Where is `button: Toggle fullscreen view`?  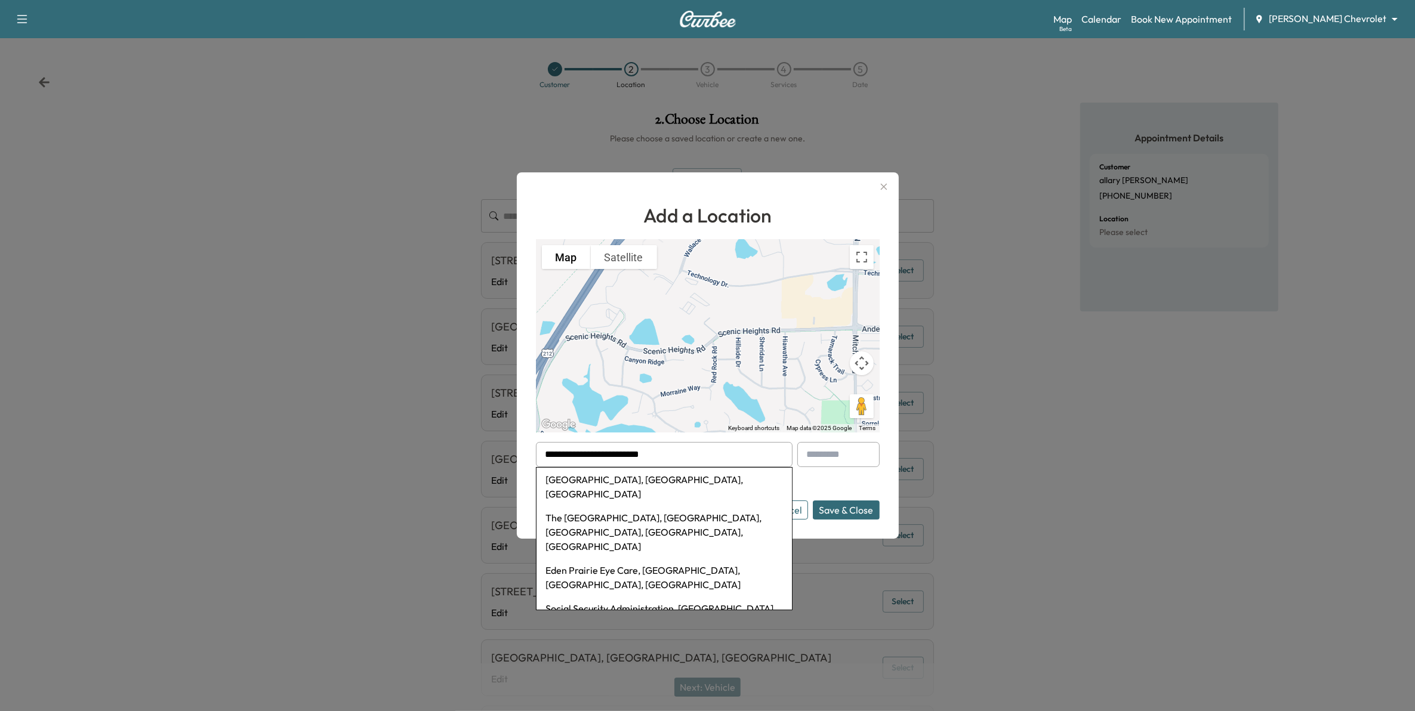
button: Toggle fullscreen view is located at coordinates (862, 257).